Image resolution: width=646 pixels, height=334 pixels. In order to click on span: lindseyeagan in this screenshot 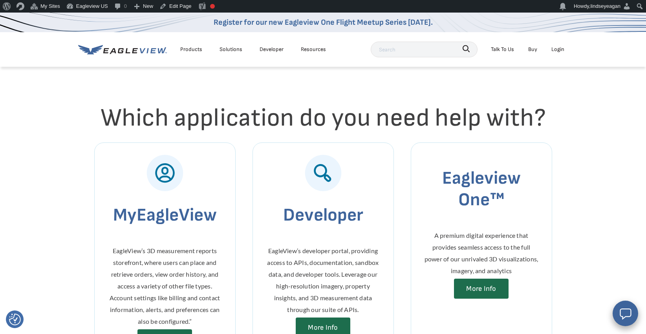, I will do `click(606, 6)`.